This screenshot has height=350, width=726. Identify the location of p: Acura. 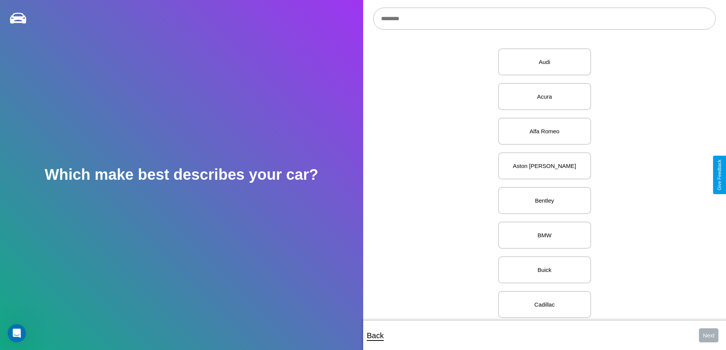
(544, 96).